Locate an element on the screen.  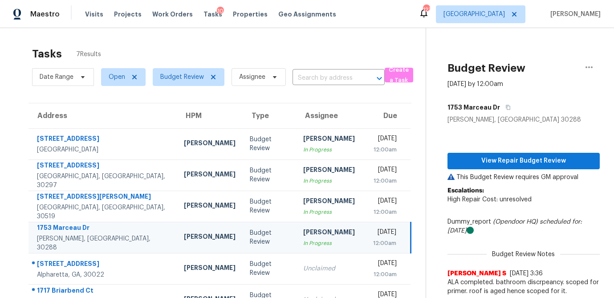
input: Search by address is located at coordinates (326, 78).